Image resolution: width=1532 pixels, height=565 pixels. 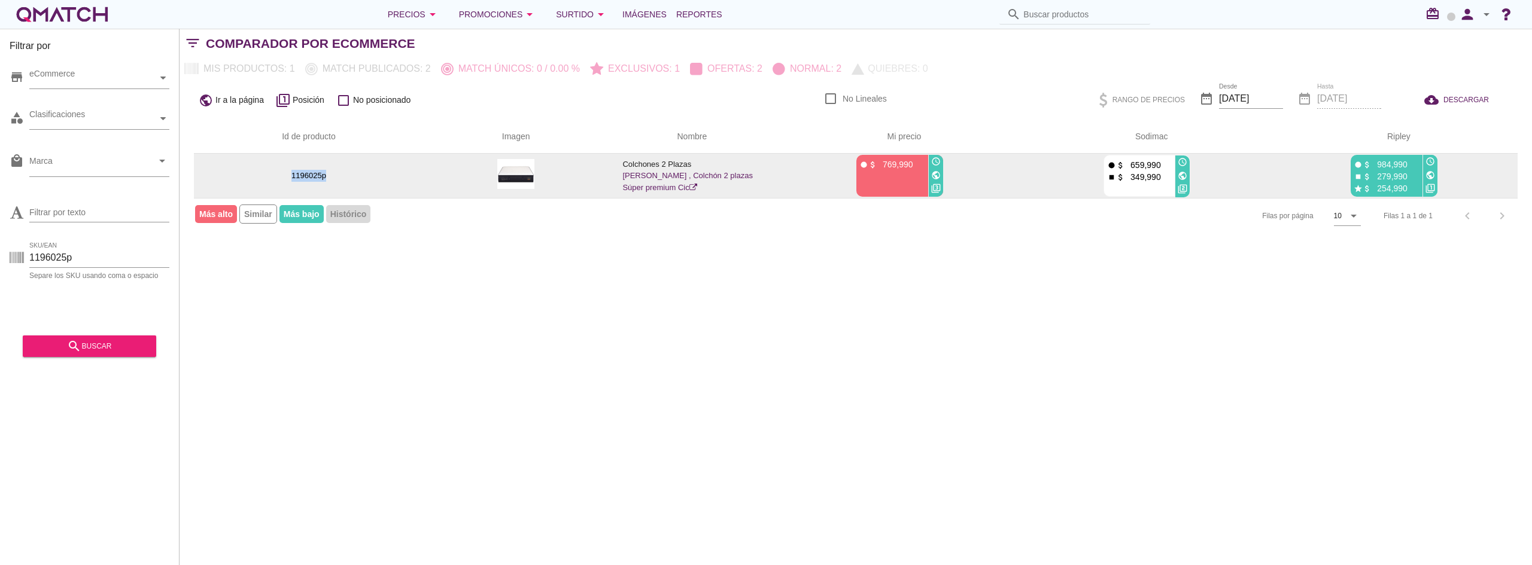 What do you see at coordinates (1389, 188) in the screenshot?
I see `p: 254,990` at bounding box center [1389, 188].